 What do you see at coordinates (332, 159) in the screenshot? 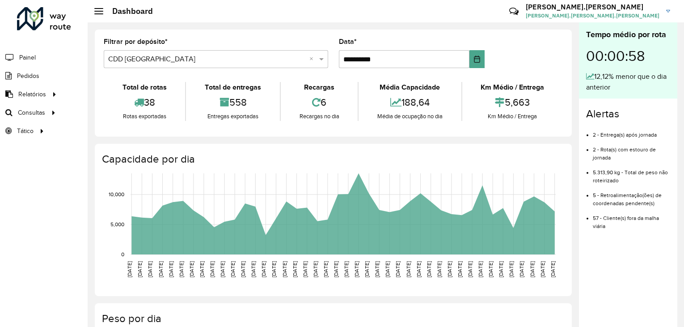
I see `h4: Capacidade por dia` at bounding box center [332, 159].